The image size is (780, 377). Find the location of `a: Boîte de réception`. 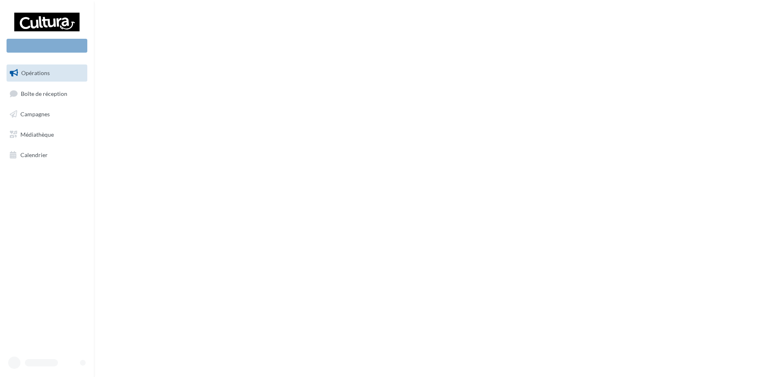

a: Boîte de réception is located at coordinates (47, 93).